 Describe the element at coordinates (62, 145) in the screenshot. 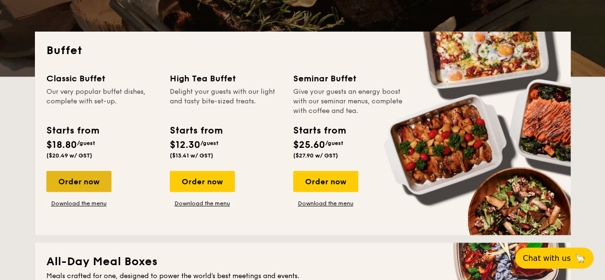

I see `span: $18.80` at that location.